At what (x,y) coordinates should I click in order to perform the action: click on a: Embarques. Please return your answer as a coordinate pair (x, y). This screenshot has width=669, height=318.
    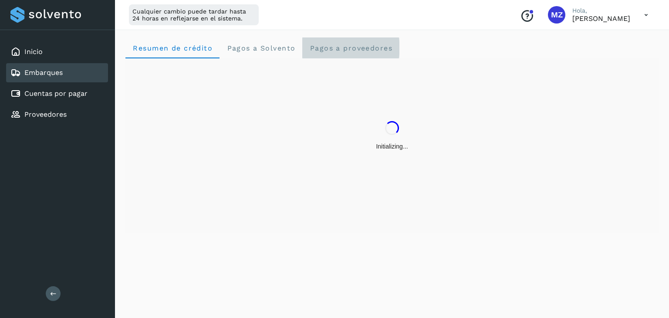
    Looking at the image, I should click on (44, 72).